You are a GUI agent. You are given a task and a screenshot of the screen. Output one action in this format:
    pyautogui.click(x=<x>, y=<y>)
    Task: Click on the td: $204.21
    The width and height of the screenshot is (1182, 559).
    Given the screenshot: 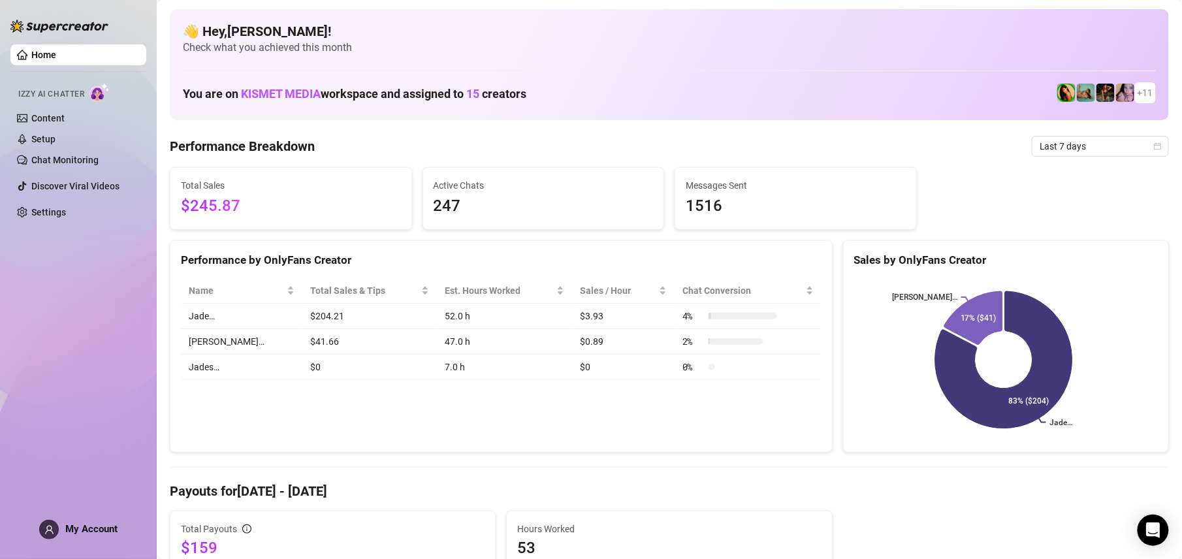 What is the action you would take?
    pyautogui.click(x=370, y=316)
    